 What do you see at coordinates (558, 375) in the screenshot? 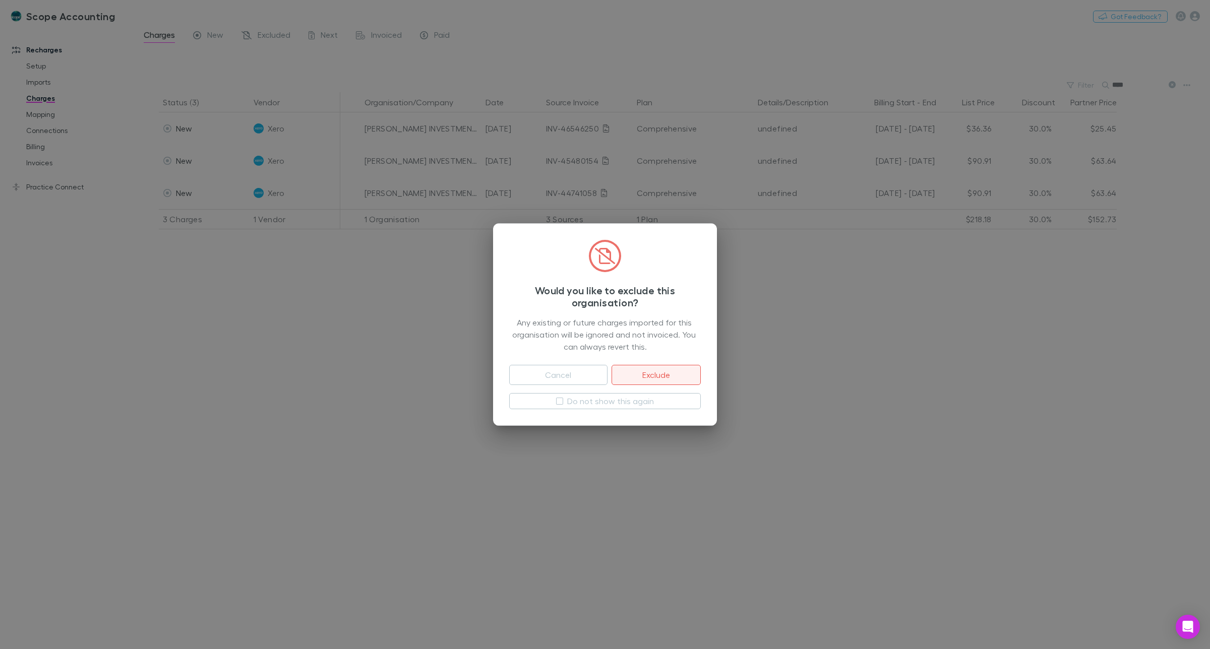
I see `button: Cancel` at bounding box center [558, 375].